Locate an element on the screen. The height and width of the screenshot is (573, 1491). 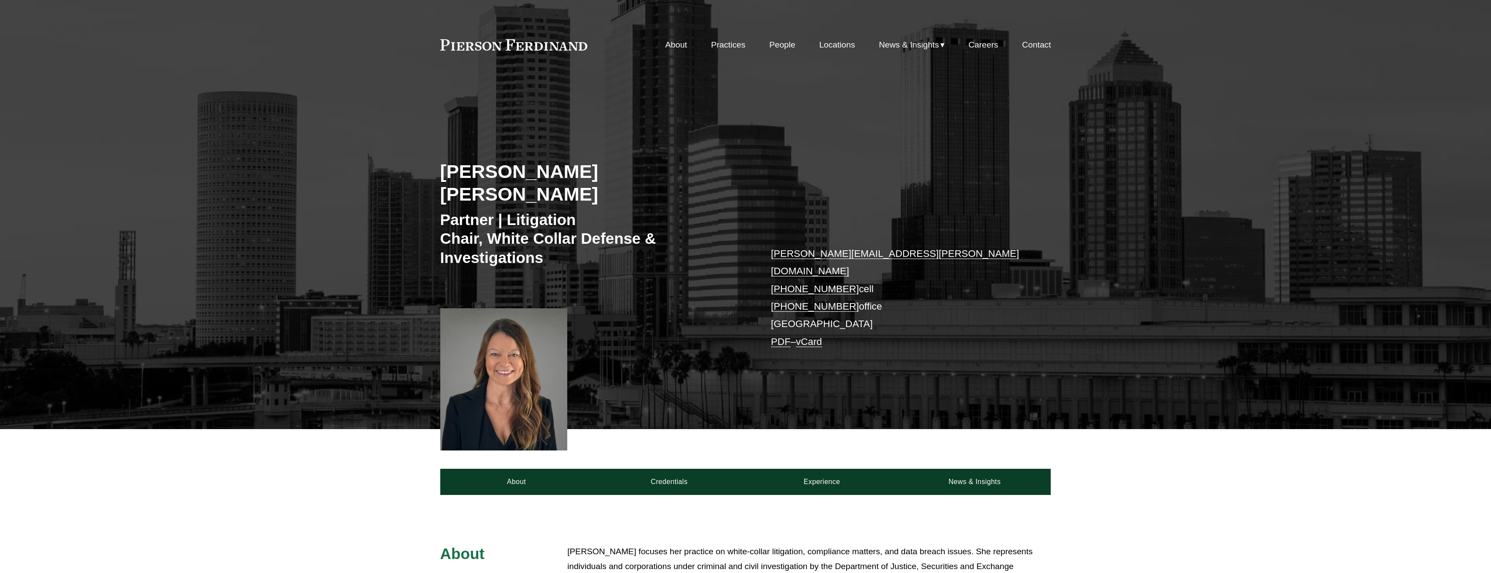
span: About is located at coordinates (463, 554).